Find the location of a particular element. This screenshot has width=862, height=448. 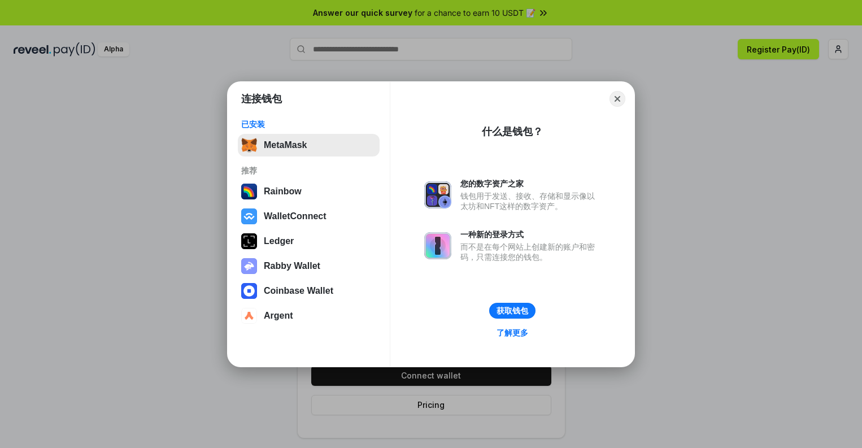

div: 推荐 is located at coordinates (308, 171).